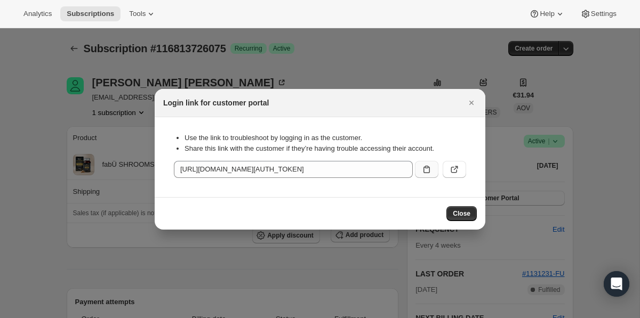 The image size is (640, 318). Describe the element at coordinates (598, 14) in the screenshot. I see `button: Settings` at that location.